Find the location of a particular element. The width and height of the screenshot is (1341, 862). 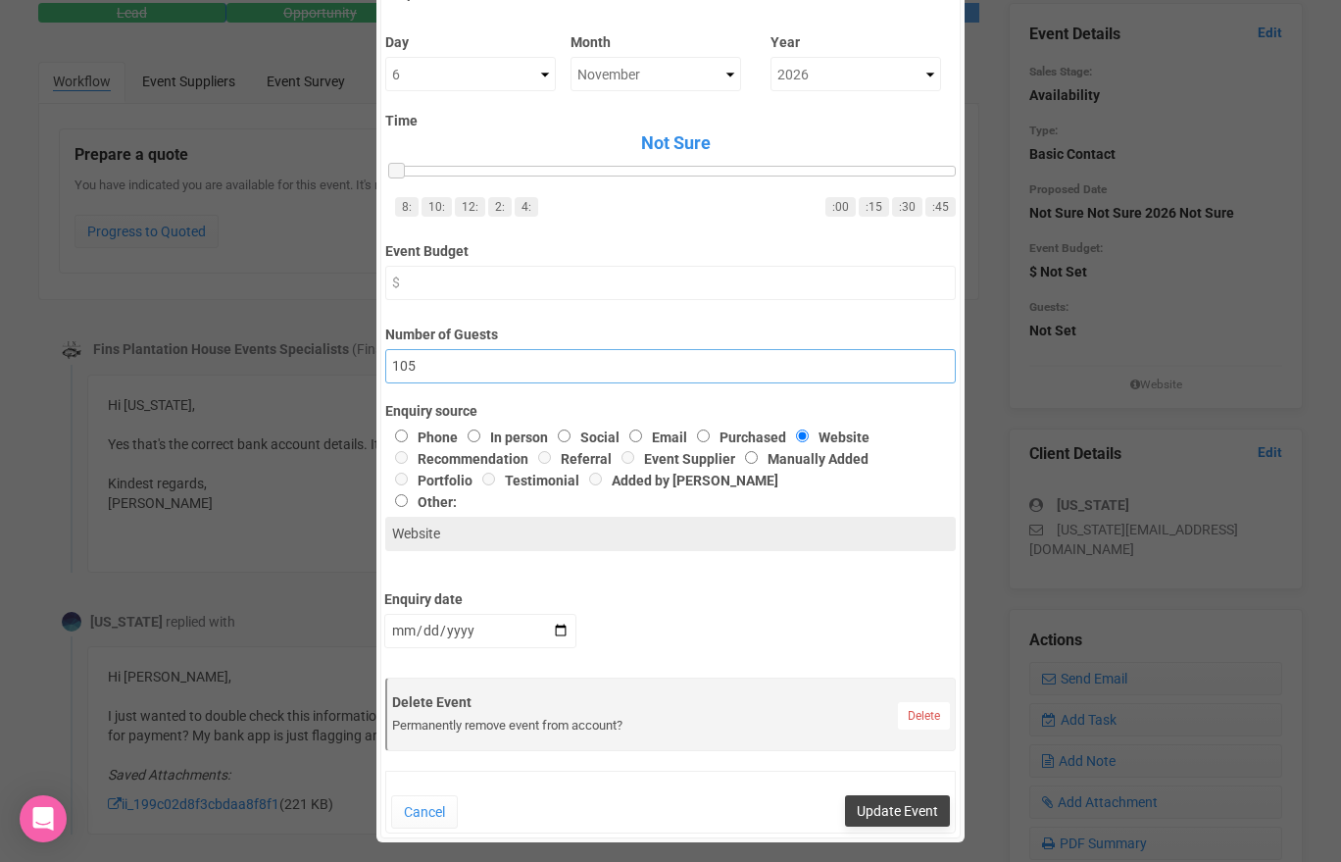

a: :45 is located at coordinates (940, 207).